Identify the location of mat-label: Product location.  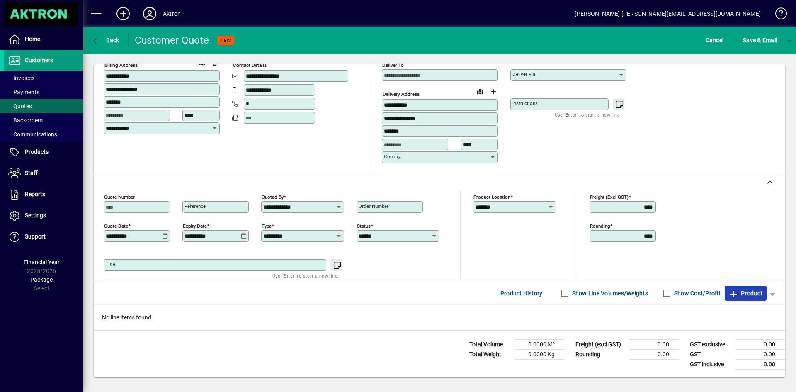
(492, 197).